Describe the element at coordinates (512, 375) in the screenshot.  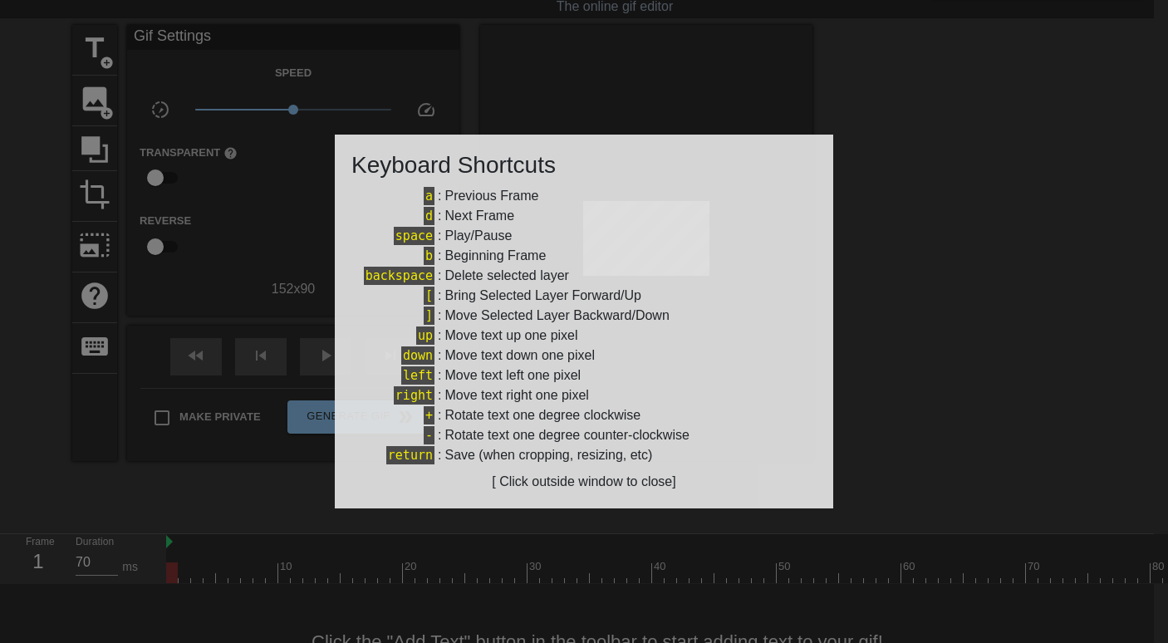
I see `div: Move text left one pixel` at that location.